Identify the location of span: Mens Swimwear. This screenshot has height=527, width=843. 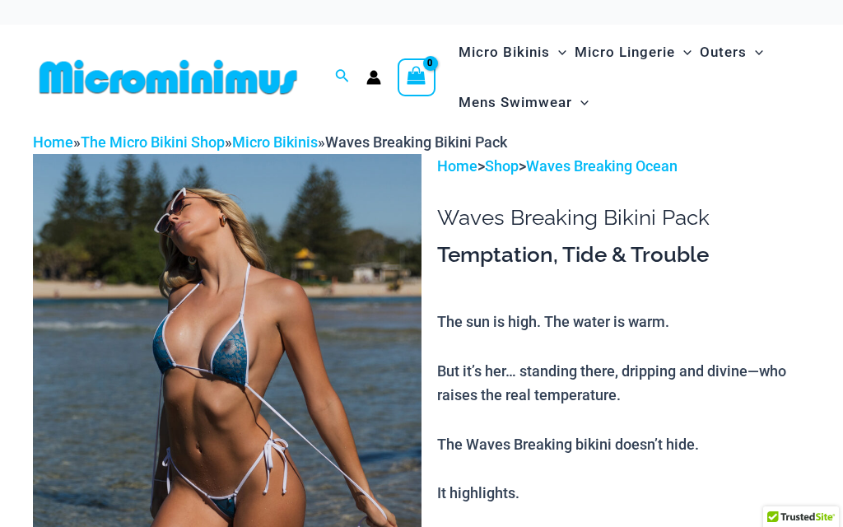
(516, 102).